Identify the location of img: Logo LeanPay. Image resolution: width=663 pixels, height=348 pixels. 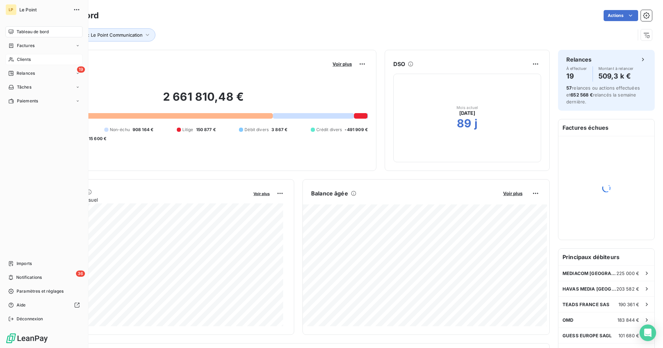
(27, 338).